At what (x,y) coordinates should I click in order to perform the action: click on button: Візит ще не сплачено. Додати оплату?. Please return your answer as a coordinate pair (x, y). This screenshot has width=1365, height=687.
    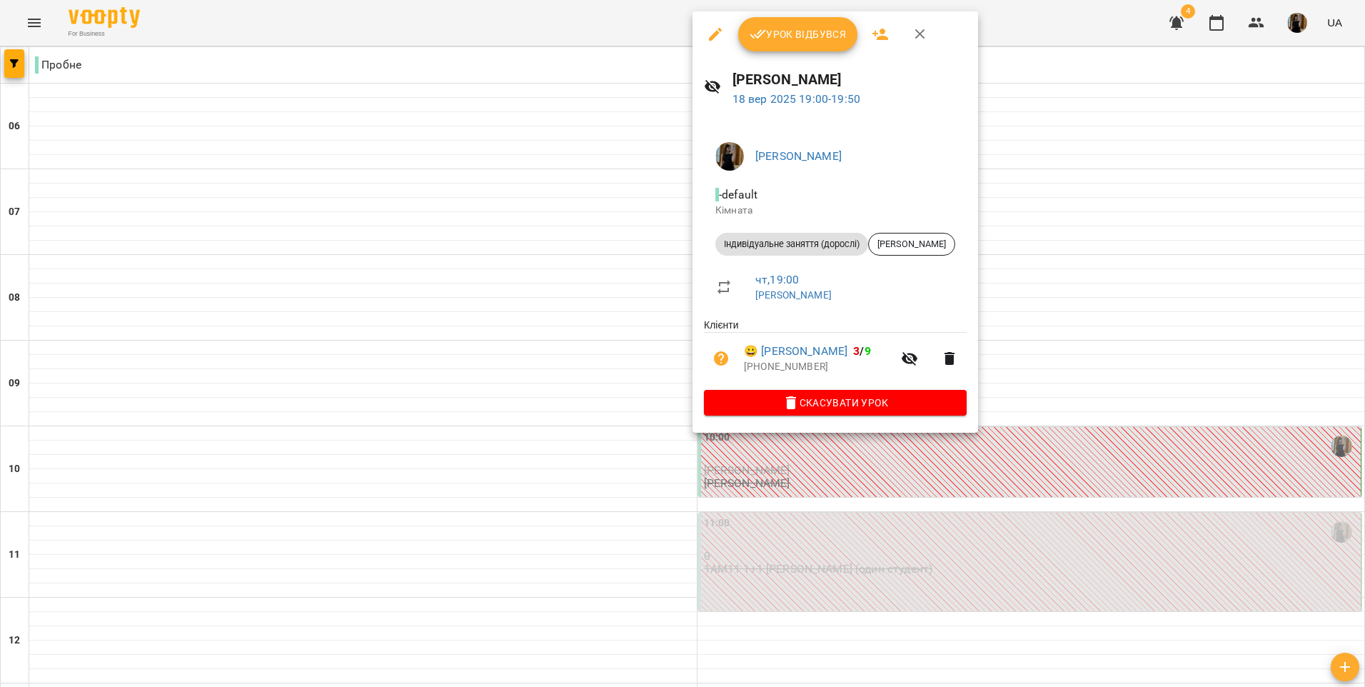
    Looking at the image, I should click on (721, 358).